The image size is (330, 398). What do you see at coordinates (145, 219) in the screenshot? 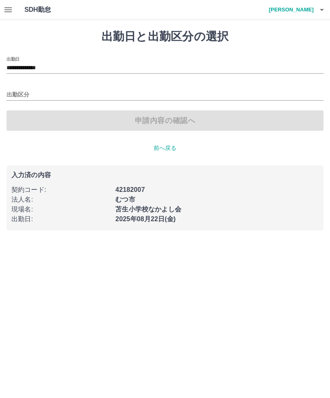
I see `b: 2025年08月22日(金)` at bounding box center [145, 219].